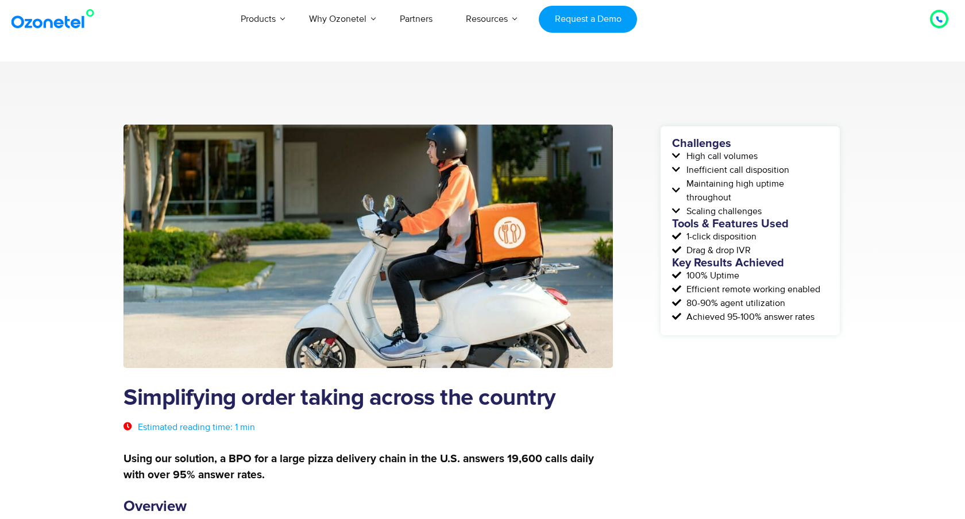 The width and height of the screenshot is (965, 519). What do you see at coordinates (368, 399) in the screenshot?
I see `h1: Simplifying order taking across the country` at bounding box center [368, 399].